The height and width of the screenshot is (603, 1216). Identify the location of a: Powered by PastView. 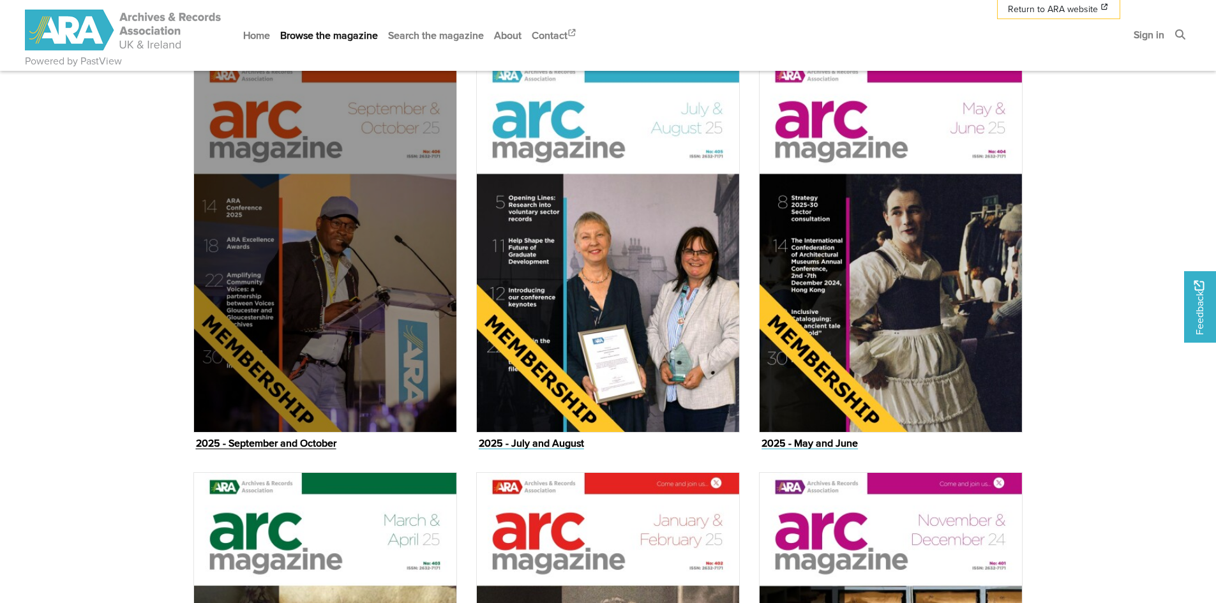
(73, 61).